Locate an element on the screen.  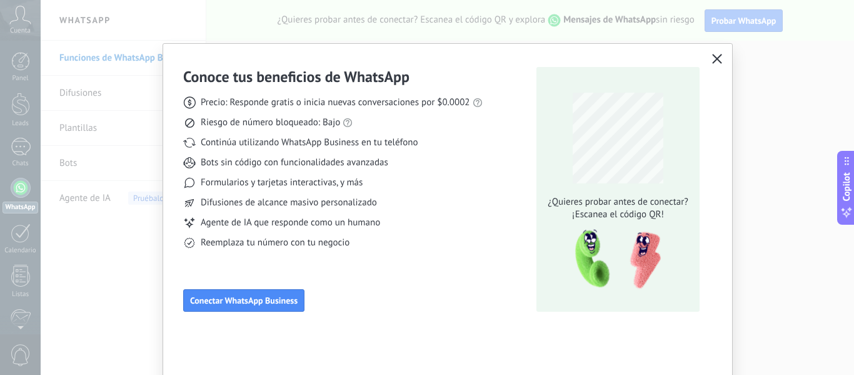
span: Riesgo de número bloqueado: Bajo is located at coordinates (270, 123).